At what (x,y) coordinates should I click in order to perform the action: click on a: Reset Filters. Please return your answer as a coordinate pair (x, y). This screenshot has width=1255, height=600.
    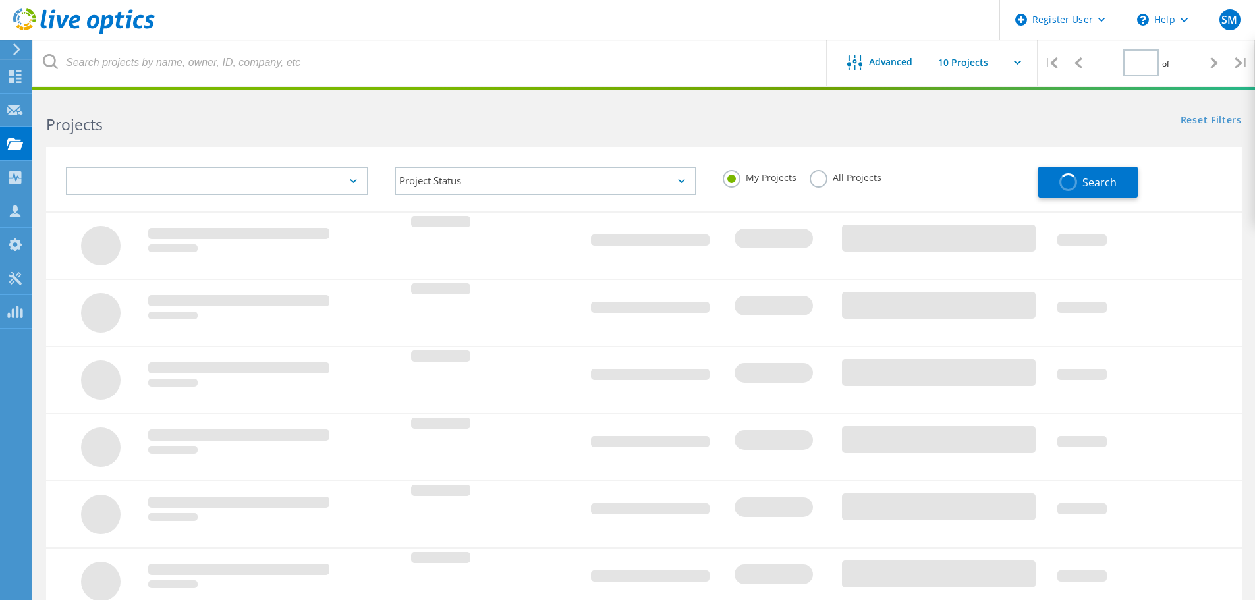
    Looking at the image, I should click on (1211, 121).